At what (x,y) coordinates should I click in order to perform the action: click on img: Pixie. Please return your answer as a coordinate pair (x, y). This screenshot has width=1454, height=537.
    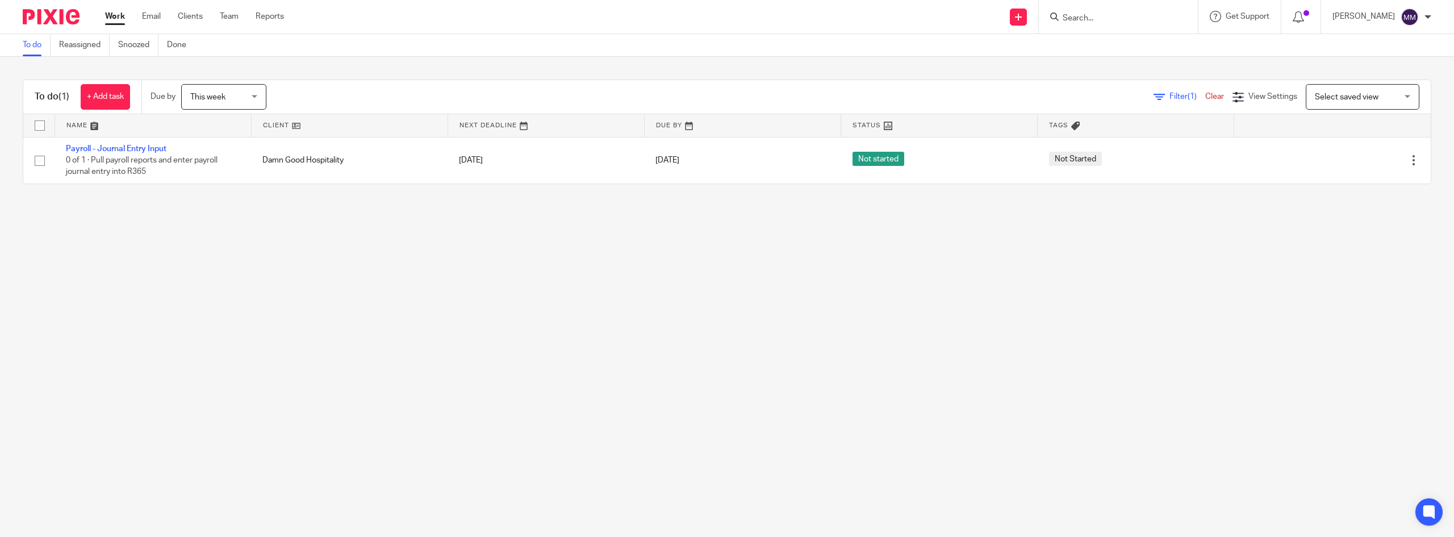
    Looking at the image, I should click on (51, 16).